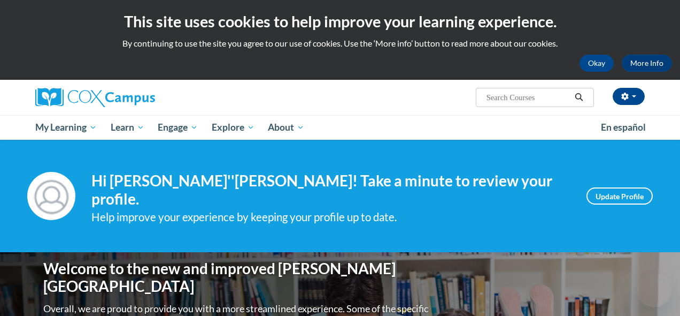 This screenshot has height=316, width=680. I want to click on a: About, so click(287, 127).